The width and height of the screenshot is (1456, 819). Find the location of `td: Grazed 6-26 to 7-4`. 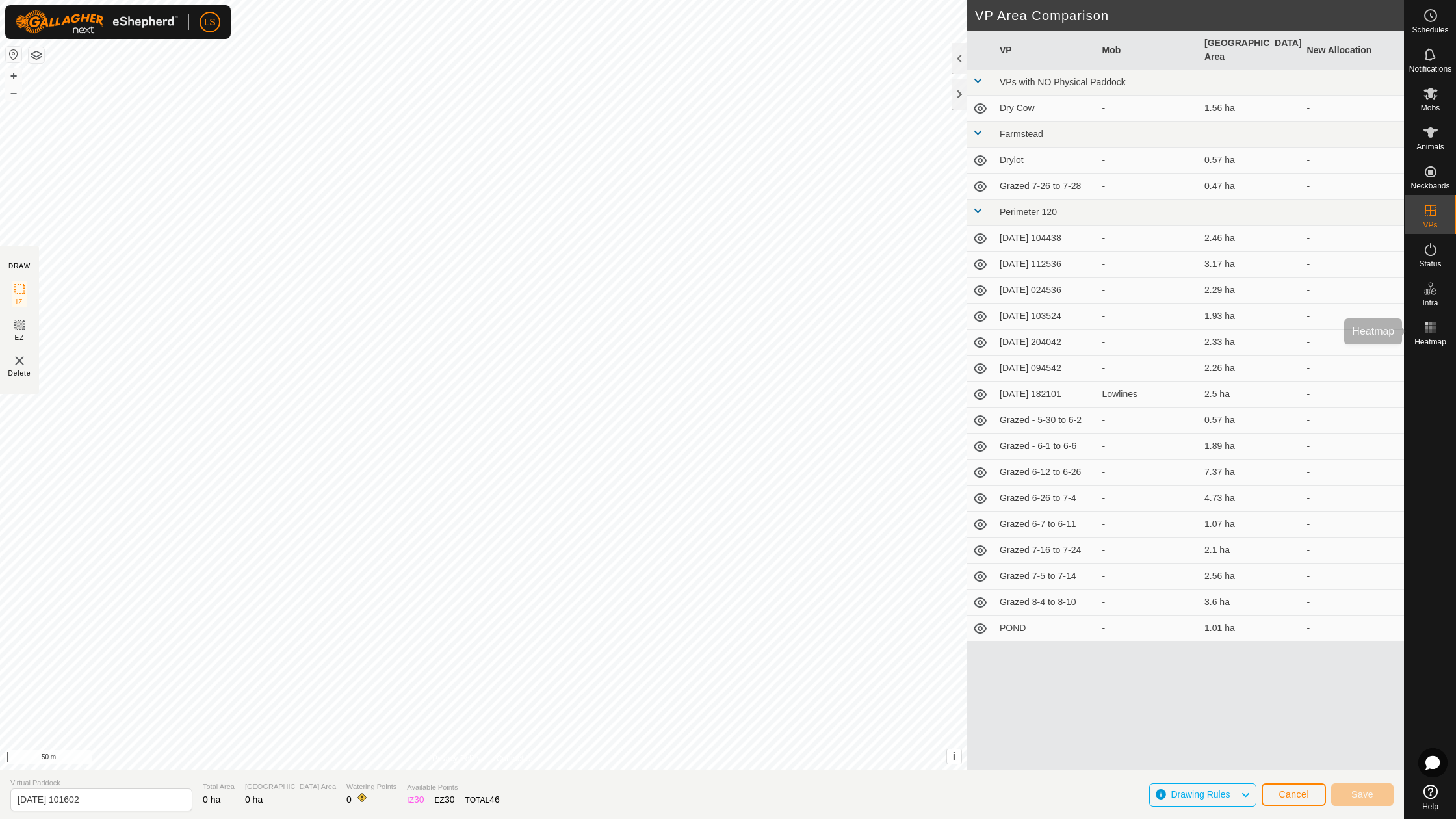

td: Grazed 6-26 to 7-4 is located at coordinates (1045, 499).